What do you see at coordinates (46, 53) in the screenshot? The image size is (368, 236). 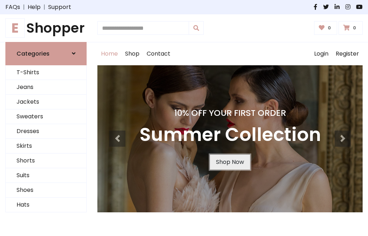 I see `a: Categories` at bounding box center [46, 53].